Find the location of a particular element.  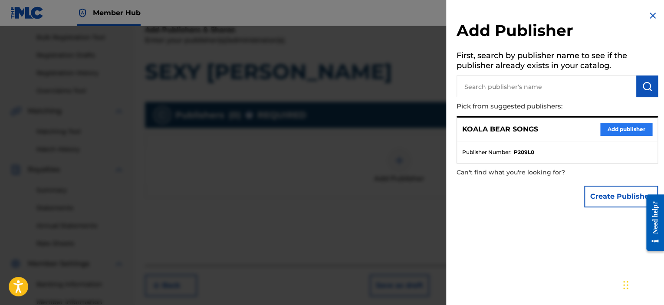

h5: First, search by publisher name to see if the publisher already exists in your catalog. is located at coordinates (557, 62).